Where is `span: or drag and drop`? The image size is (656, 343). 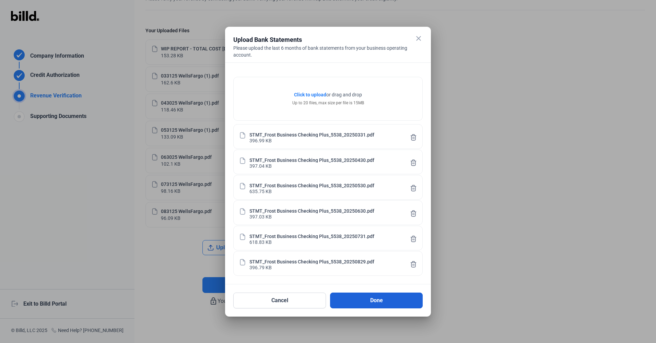
span: or drag and drop is located at coordinates (344, 95).